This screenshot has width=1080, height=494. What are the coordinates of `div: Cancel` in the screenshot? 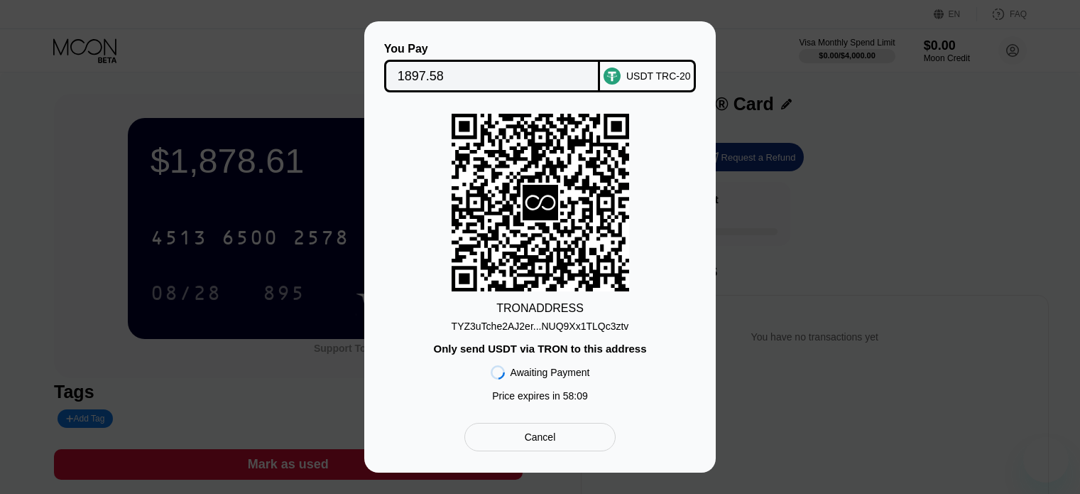 It's located at (540, 437).